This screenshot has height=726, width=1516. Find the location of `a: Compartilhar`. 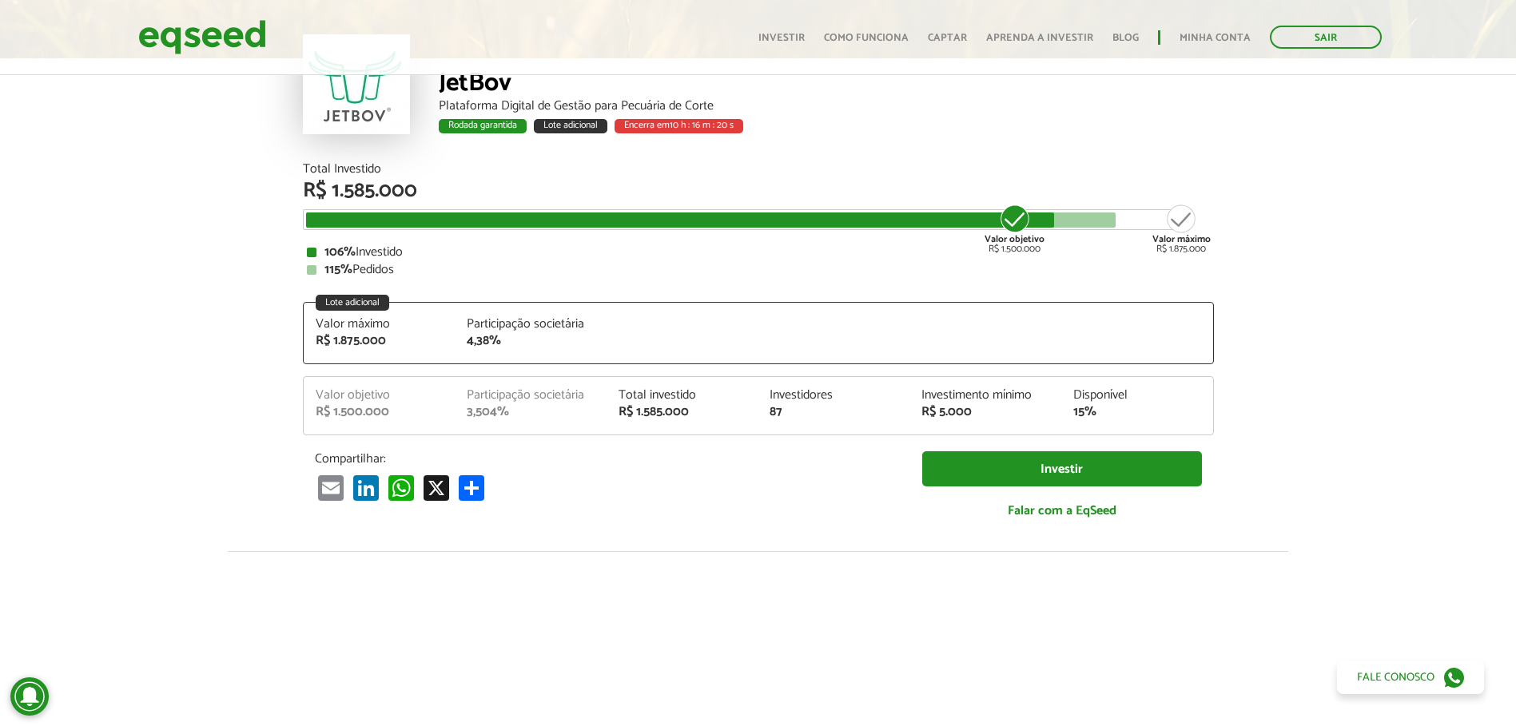

a: Compartilhar is located at coordinates (471, 487).